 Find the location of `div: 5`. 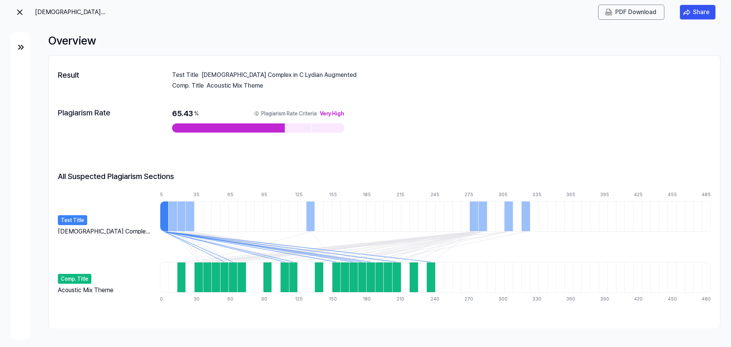

div: 5 is located at coordinates (164, 195).